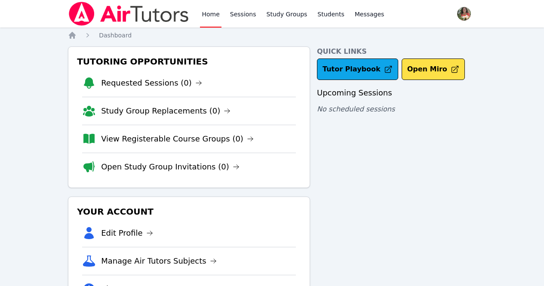  What do you see at coordinates (356, 109) in the screenshot?
I see `span: No scheduled sessions` at bounding box center [356, 109].